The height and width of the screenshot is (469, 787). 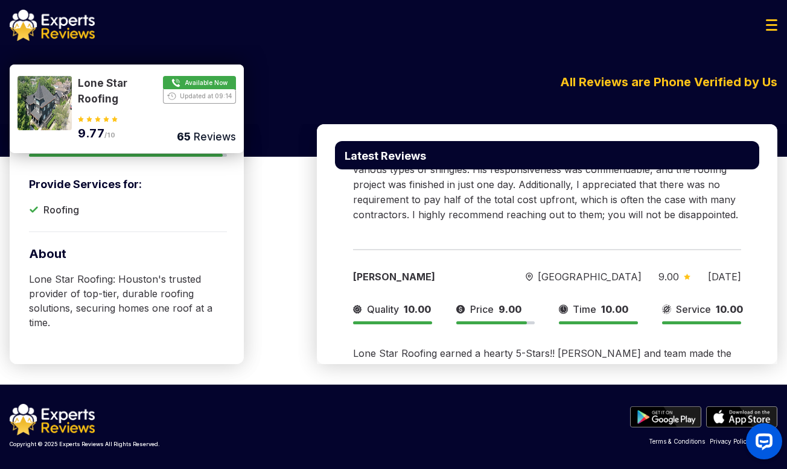 I want to click on span: Quality, so click(x=382, y=309).